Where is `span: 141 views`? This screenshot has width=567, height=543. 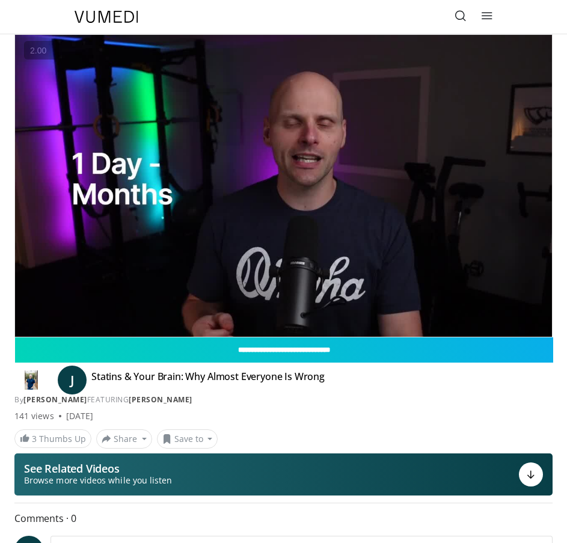 span: 141 views is located at coordinates (34, 416).